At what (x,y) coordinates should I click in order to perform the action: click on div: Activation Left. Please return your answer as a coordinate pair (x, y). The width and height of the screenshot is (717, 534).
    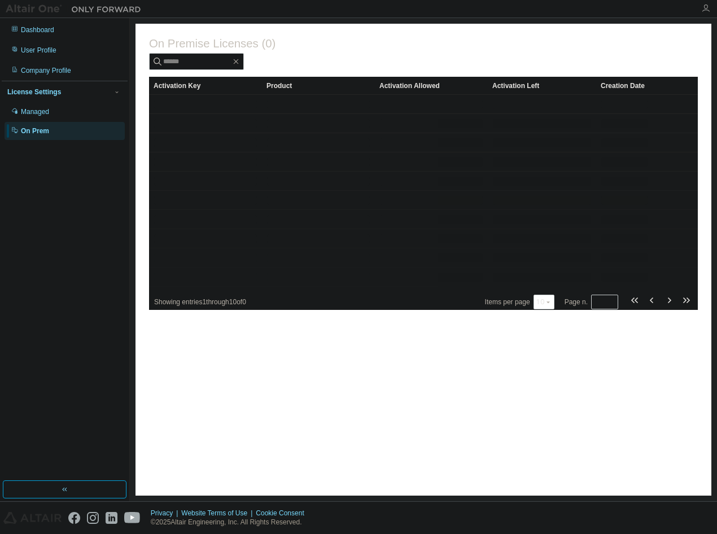
    Looking at the image, I should click on (542, 86).